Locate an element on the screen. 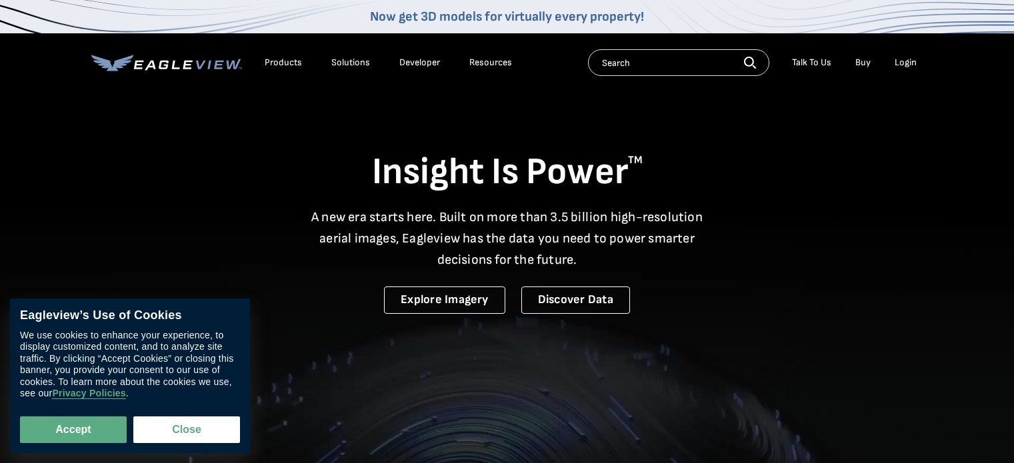 Image resolution: width=1014 pixels, height=463 pixels. a: Discover Data is located at coordinates (575, 300).